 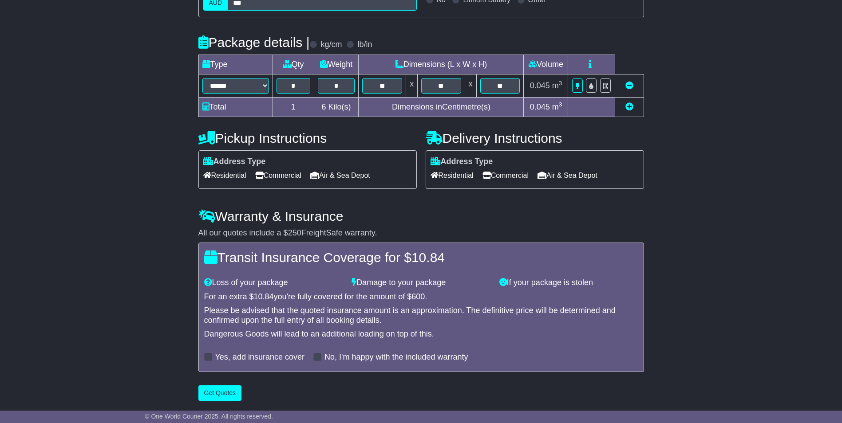 I want to click on td: Weight, so click(x=336, y=64).